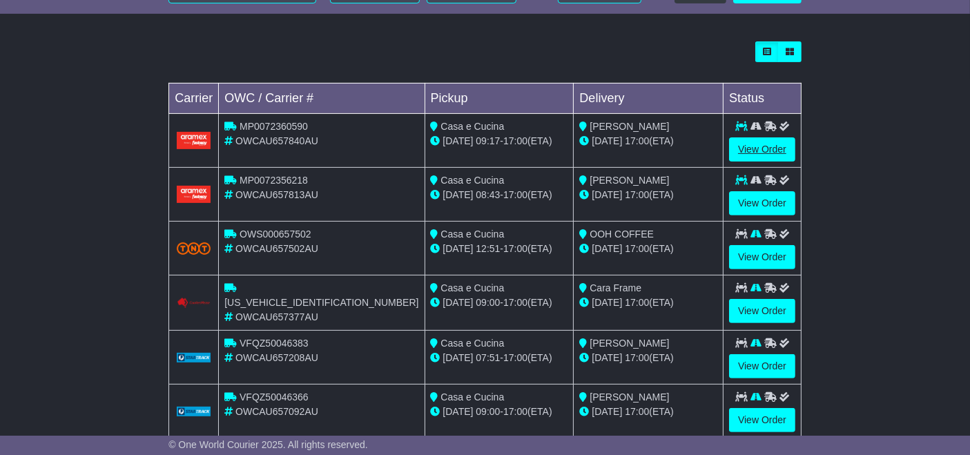 The height and width of the screenshot is (455, 970). What do you see at coordinates (487, 358) in the screenshot?
I see `span: 07:51` at bounding box center [487, 358].